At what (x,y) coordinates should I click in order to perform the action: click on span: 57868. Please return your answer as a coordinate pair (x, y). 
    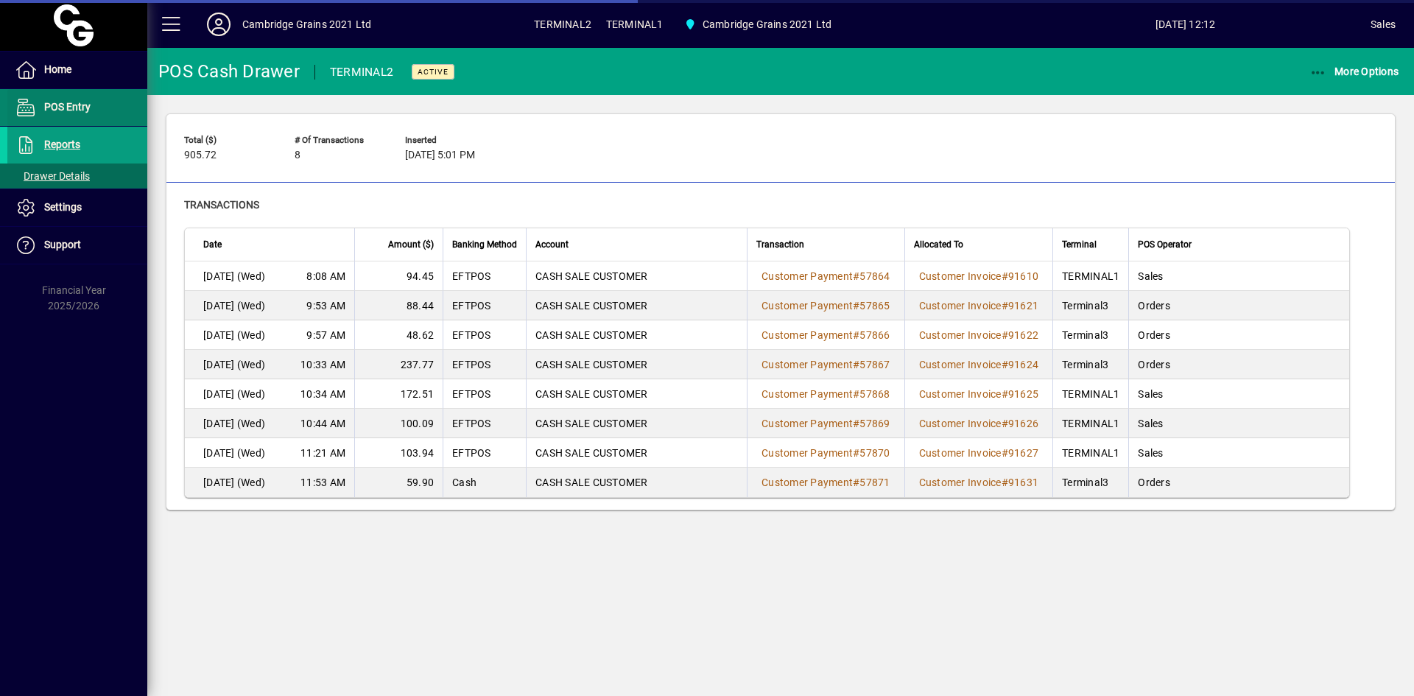
    Looking at the image, I should click on (874, 394).